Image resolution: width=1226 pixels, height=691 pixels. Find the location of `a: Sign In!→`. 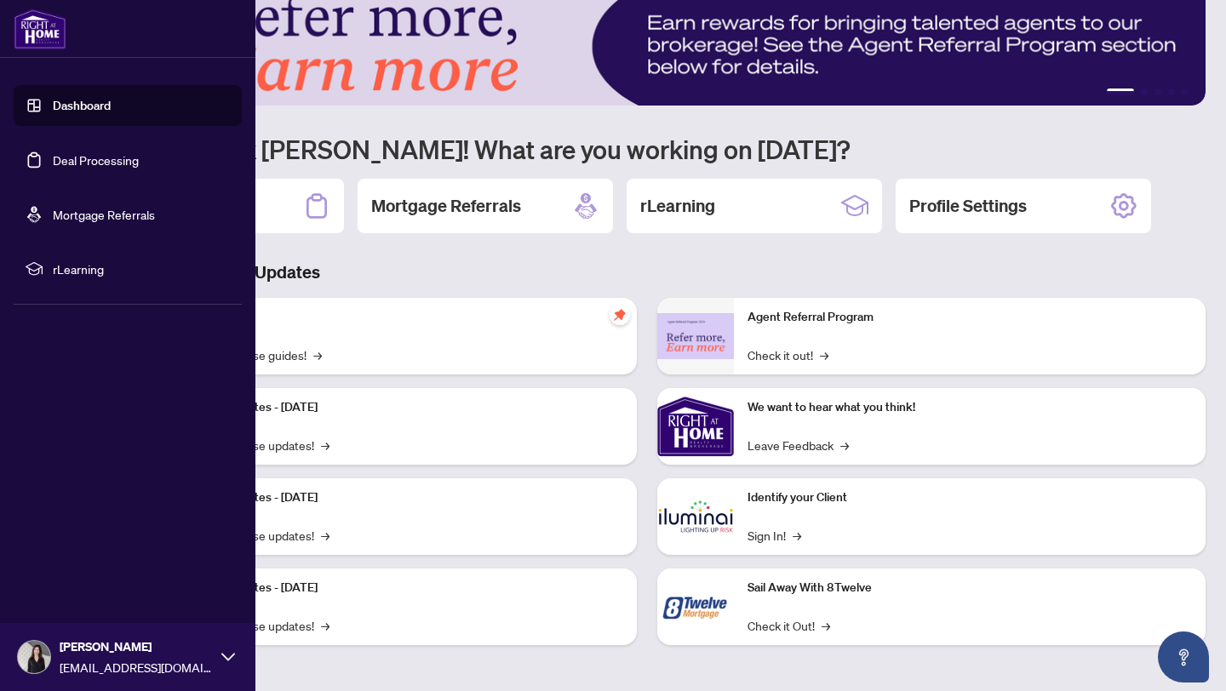

a: Sign In!→ is located at coordinates (774, 535).